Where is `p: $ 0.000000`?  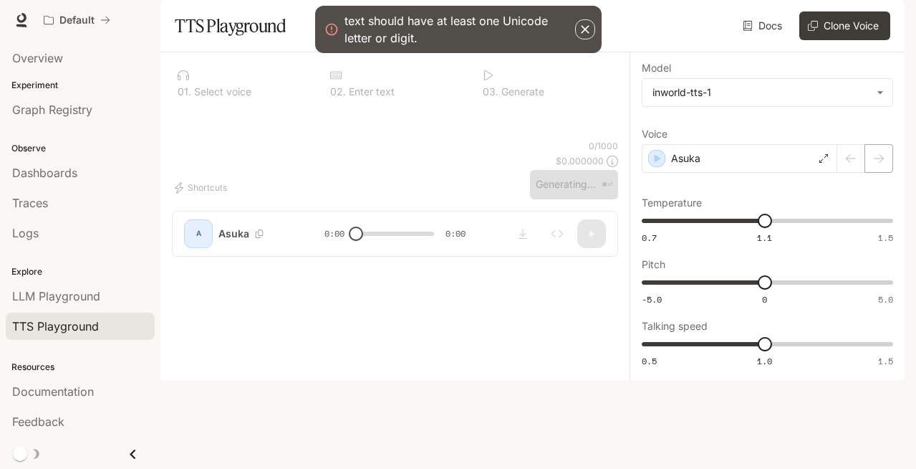 p: $ 0.000000 is located at coordinates (580, 160).